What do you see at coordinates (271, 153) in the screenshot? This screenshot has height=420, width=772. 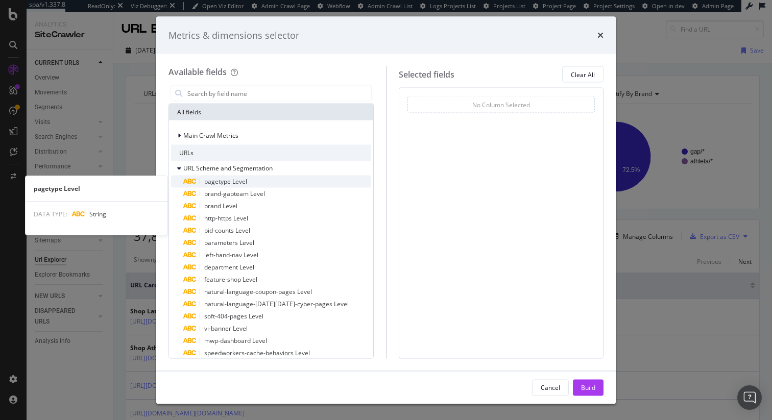 I see `div: URLs` at bounding box center [271, 153].